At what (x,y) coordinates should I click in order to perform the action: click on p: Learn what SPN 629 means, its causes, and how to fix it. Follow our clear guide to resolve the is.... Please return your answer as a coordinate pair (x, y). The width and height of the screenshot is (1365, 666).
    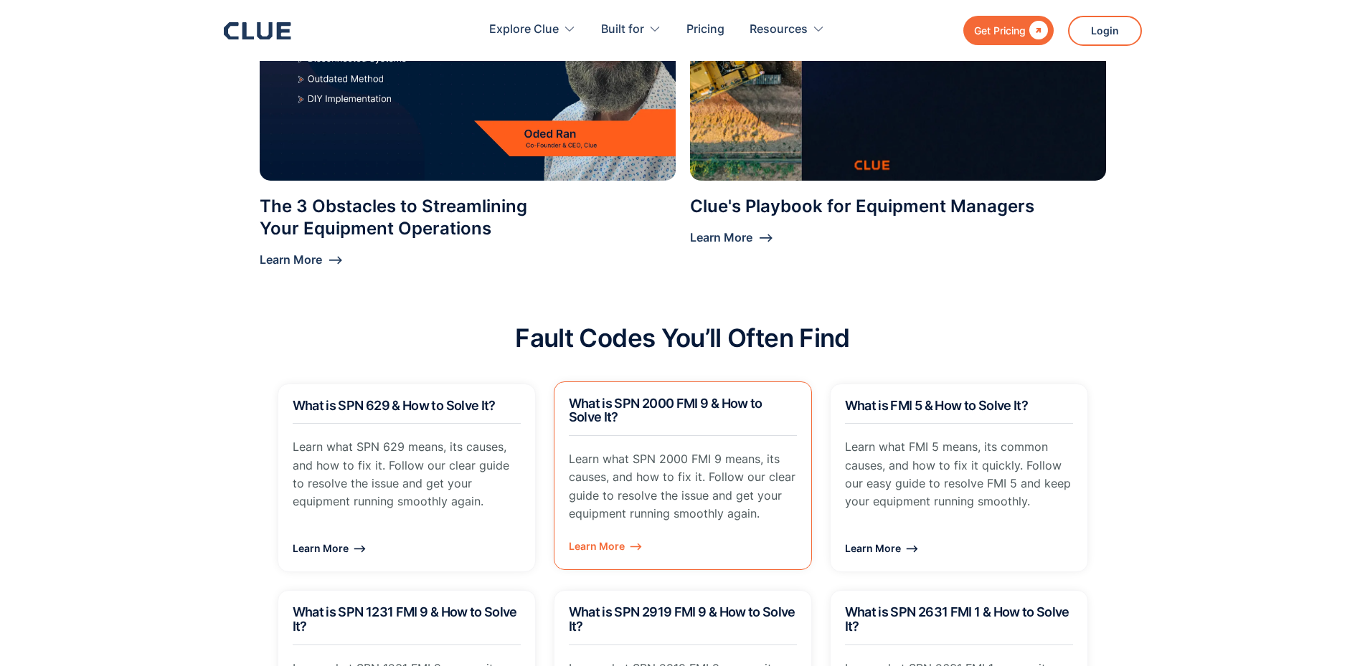
    Looking at the image, I should click on (407, 474).